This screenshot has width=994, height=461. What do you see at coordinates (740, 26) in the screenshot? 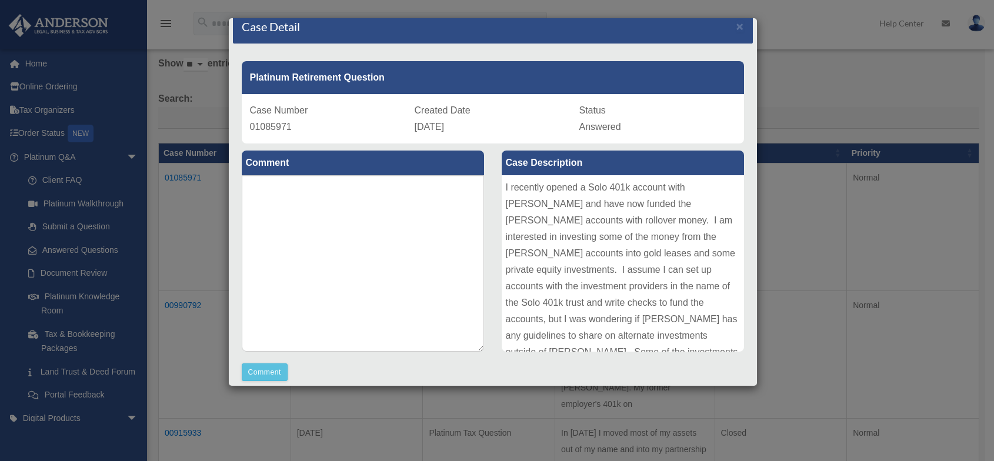
I see `button: Close` at bounding box center [740, 26].